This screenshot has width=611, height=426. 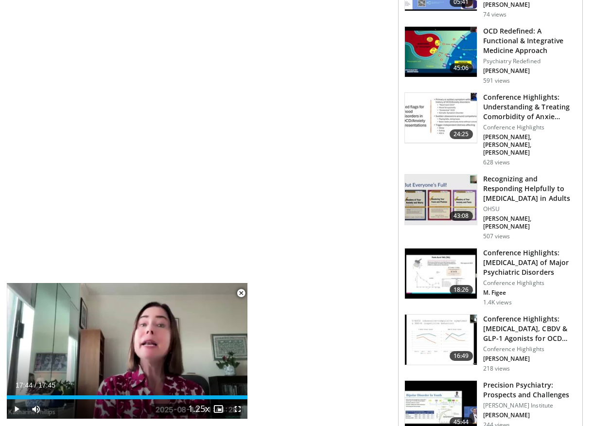 I want to click on p: M. Figee, so click(x=530, y=292).